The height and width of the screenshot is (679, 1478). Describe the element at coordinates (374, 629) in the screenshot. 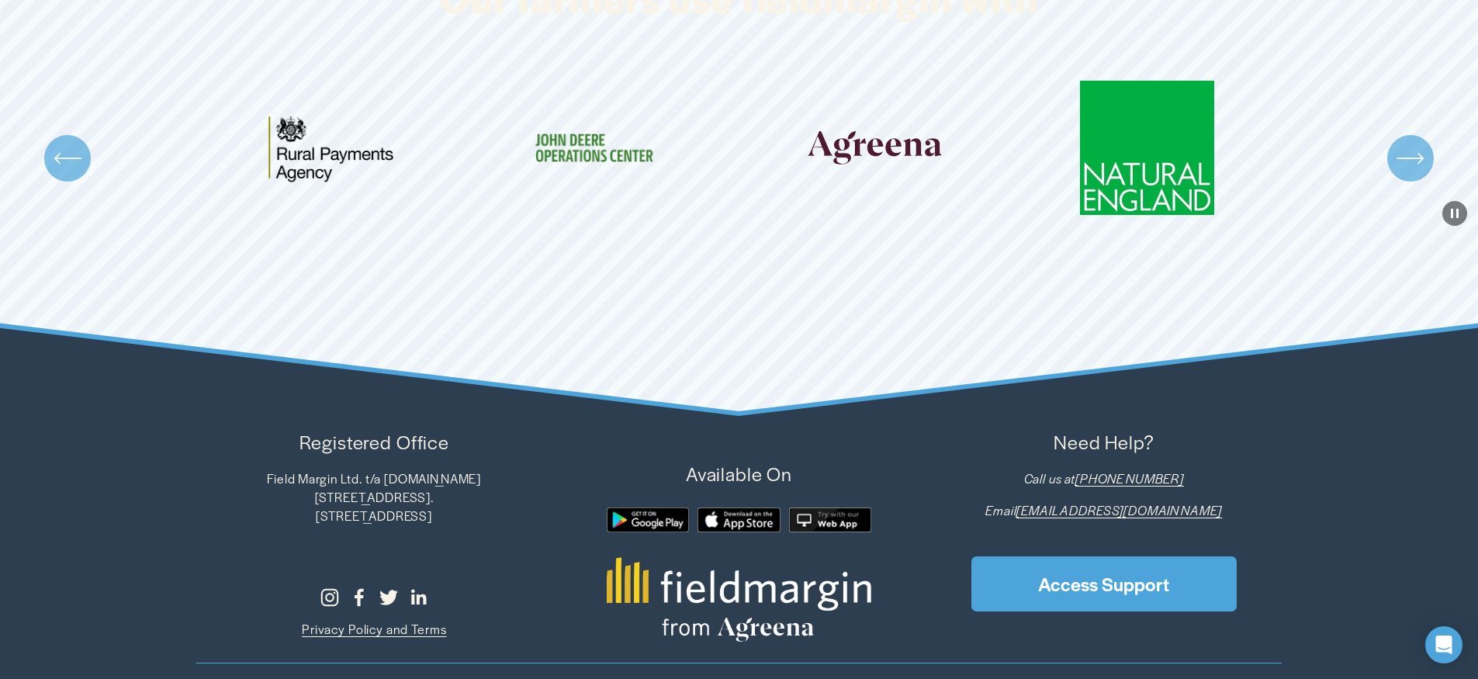

I see `a: Privacy Policy and Terms` at that location.